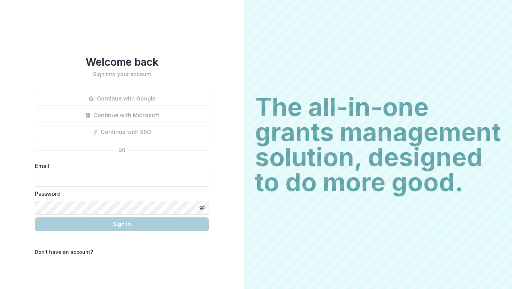  Describe the element at coordinates (120, 194) in the screenshot. I see `label: Password` at that location.